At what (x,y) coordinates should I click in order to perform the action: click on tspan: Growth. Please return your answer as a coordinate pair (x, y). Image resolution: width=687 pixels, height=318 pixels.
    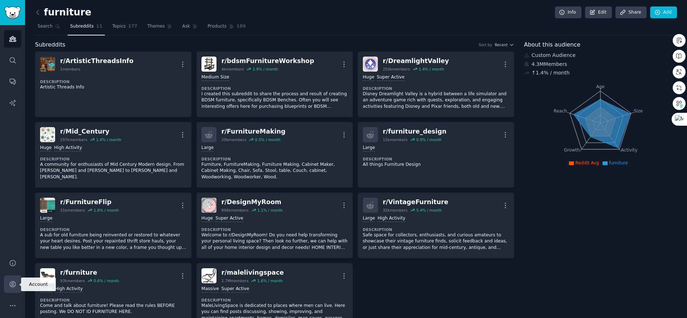
    Looking at the image, I should click on (571, 150).